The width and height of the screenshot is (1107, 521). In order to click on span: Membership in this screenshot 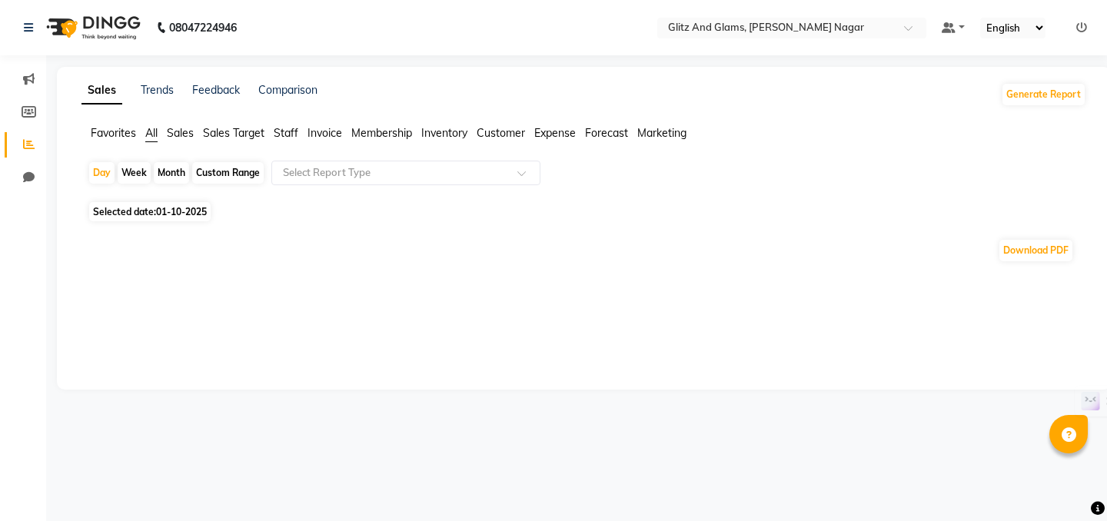, I will do `click(381, 133)`.